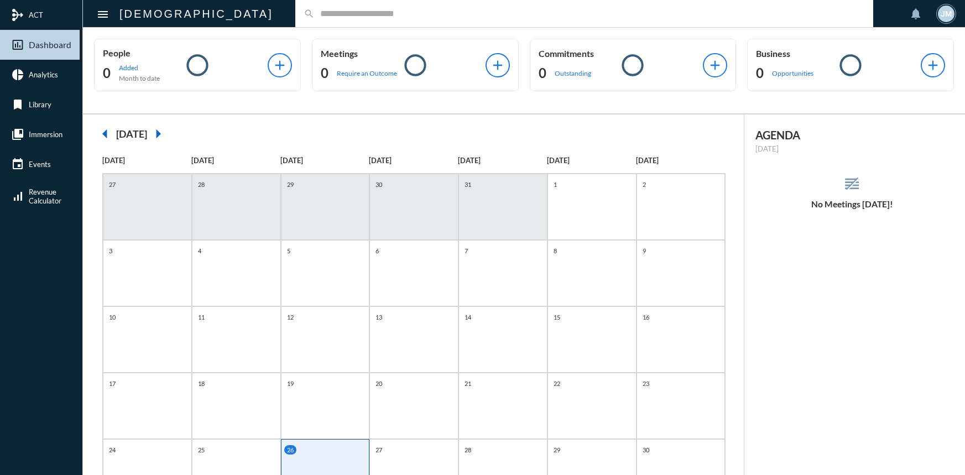 Image resolution: width=965 pixels, height=475 pixels. Describe the element at coordinates (644, 184) in the screenshot. I see `p: 2` at that location.